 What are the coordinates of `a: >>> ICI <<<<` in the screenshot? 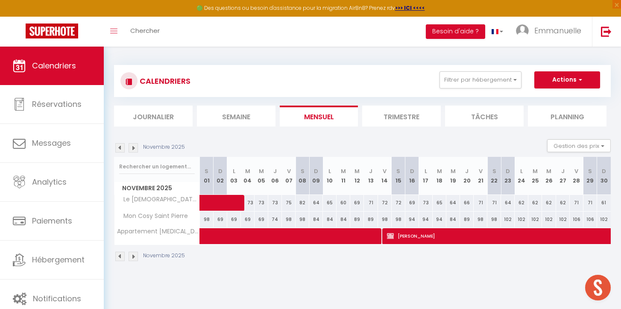 It's located at (410, 8).